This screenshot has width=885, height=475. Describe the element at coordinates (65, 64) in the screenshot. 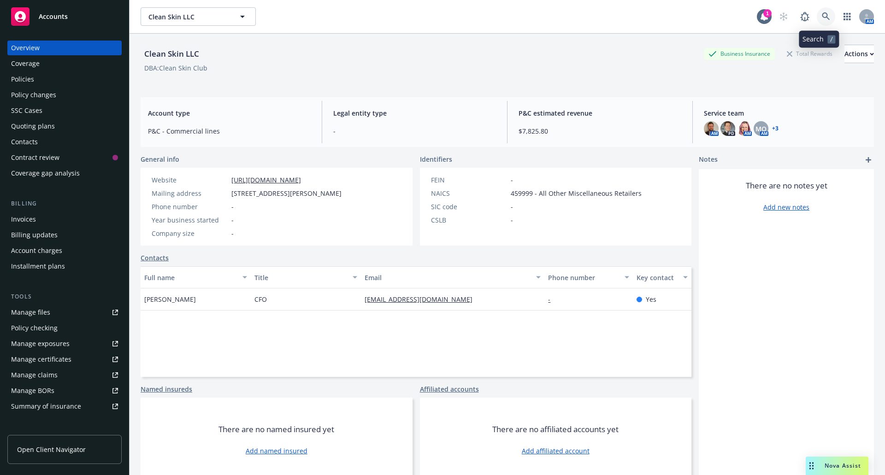

I see `a: Coverage` at that location.